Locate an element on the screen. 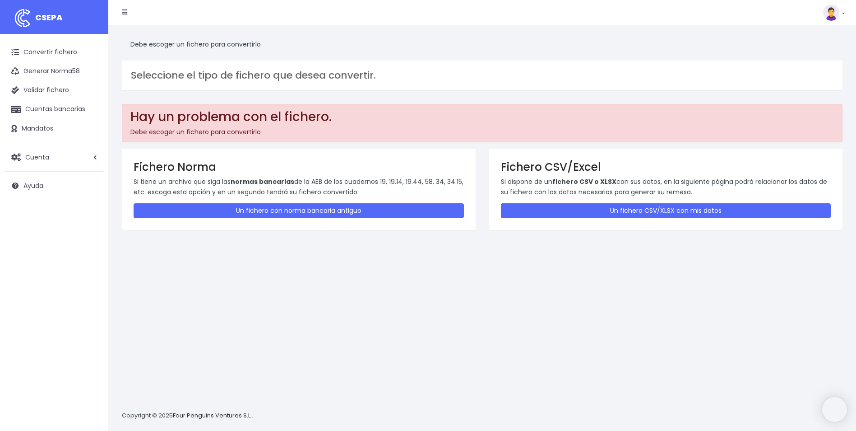  p: Si tiene un archivo que siga las de la AEB de los cuadernos 19, 19.14, 19.44, 58, 34, 34.15, etc.... is located at coordinates (299, 186).